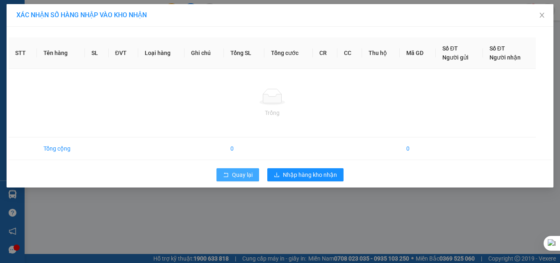 The height and width of the screenshot is (263, 560). What do you see at coordinates (505, 57) in the screenshot?
I see `span: Người nhận` at bounding box center [505, 57].